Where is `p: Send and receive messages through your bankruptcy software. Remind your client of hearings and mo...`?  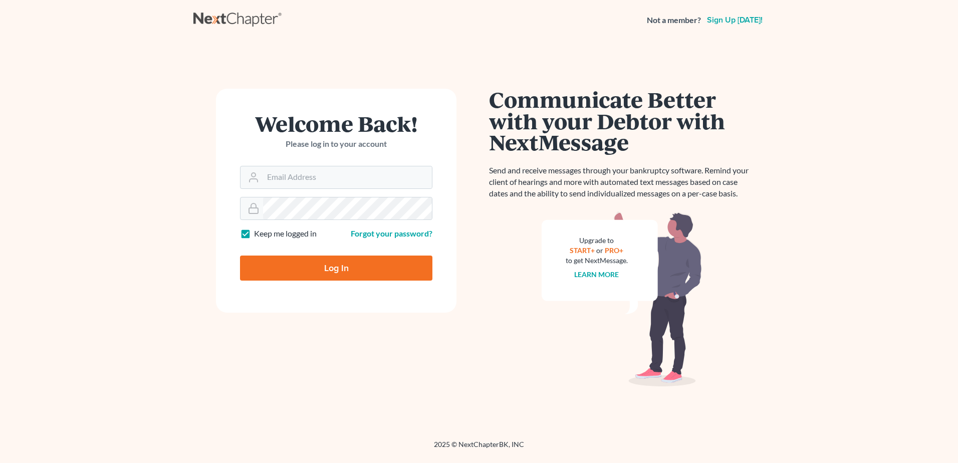 p: Send and receive messages through your bankruptcy software. Remind your client of hearings and mo... is located at coordinates (622, 182).